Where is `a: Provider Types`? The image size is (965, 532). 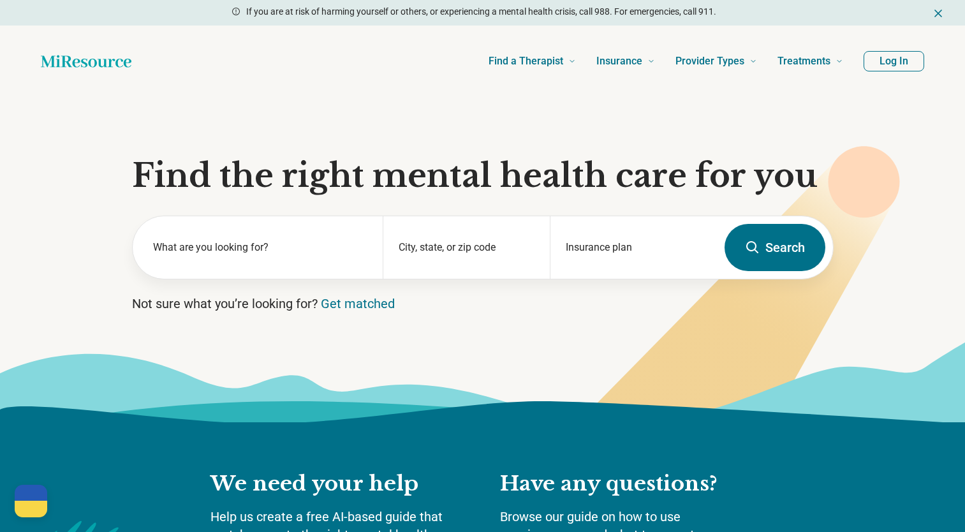
a: Provider Types is located at coordinates (716, 61).